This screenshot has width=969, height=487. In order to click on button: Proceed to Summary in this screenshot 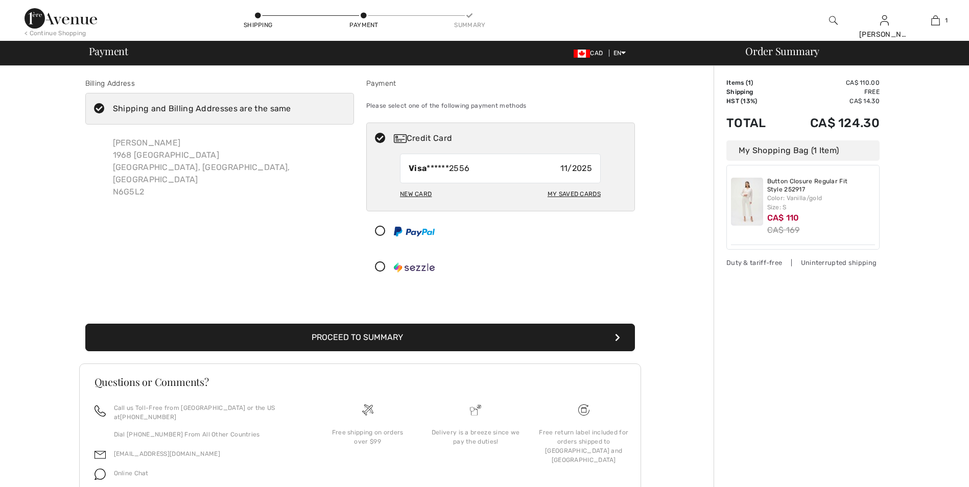, I will do `click(360, 338)`.